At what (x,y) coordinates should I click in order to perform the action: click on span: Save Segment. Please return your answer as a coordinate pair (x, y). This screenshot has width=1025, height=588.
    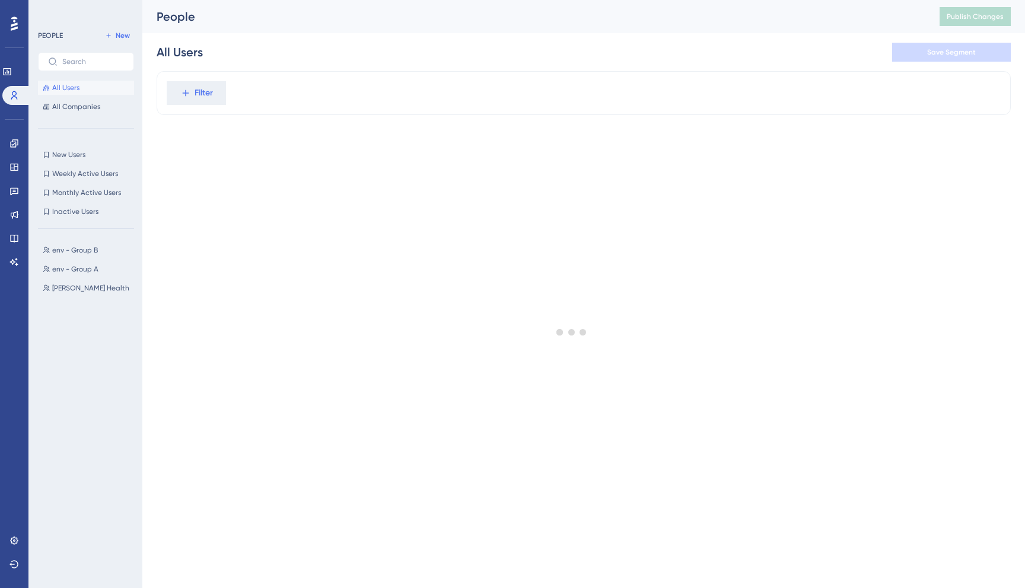
    Looking at the image, I should click on (952, 52).